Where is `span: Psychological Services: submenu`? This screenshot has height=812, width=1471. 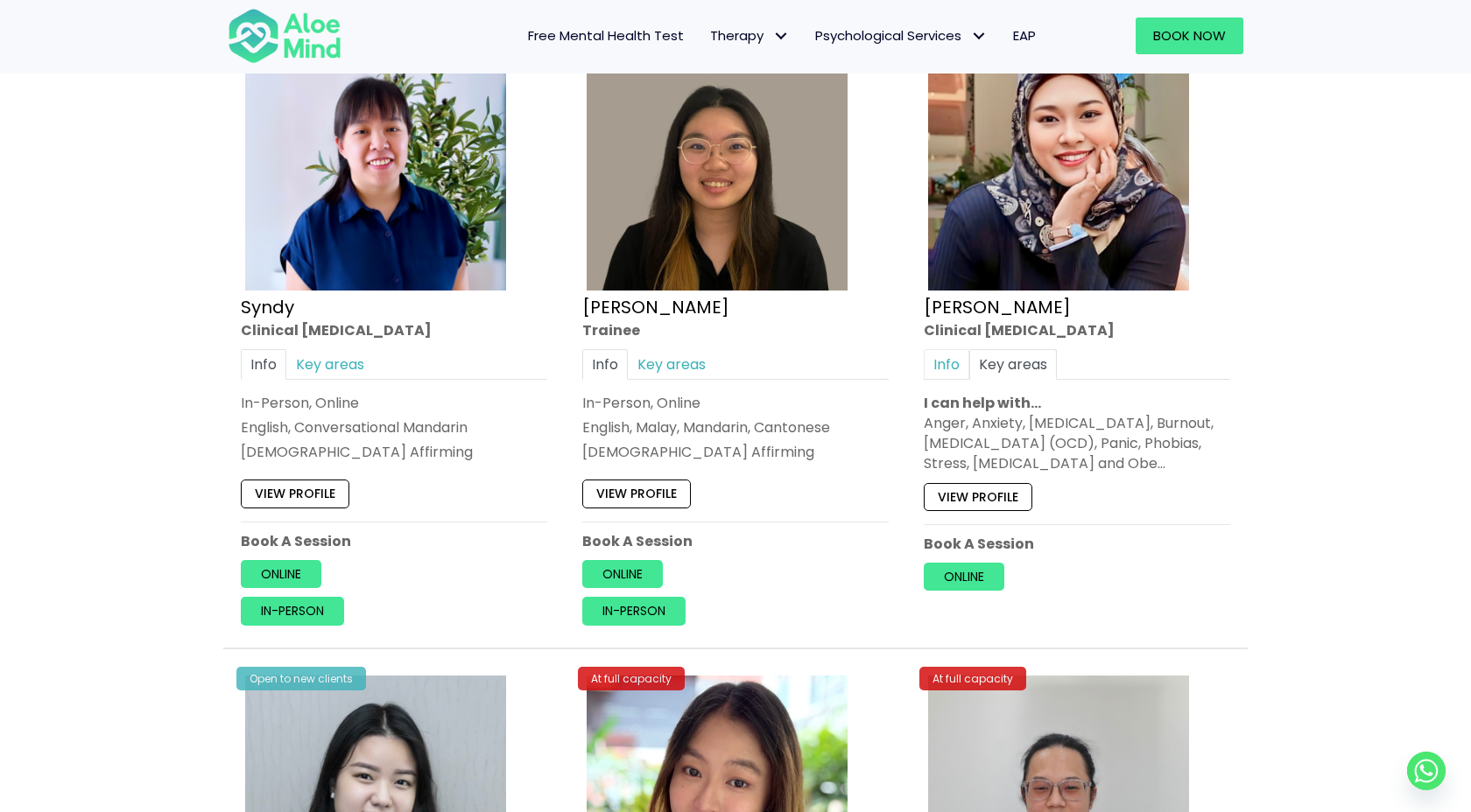 span: Psychological Services: submenu is located at coordinates (978, 35).